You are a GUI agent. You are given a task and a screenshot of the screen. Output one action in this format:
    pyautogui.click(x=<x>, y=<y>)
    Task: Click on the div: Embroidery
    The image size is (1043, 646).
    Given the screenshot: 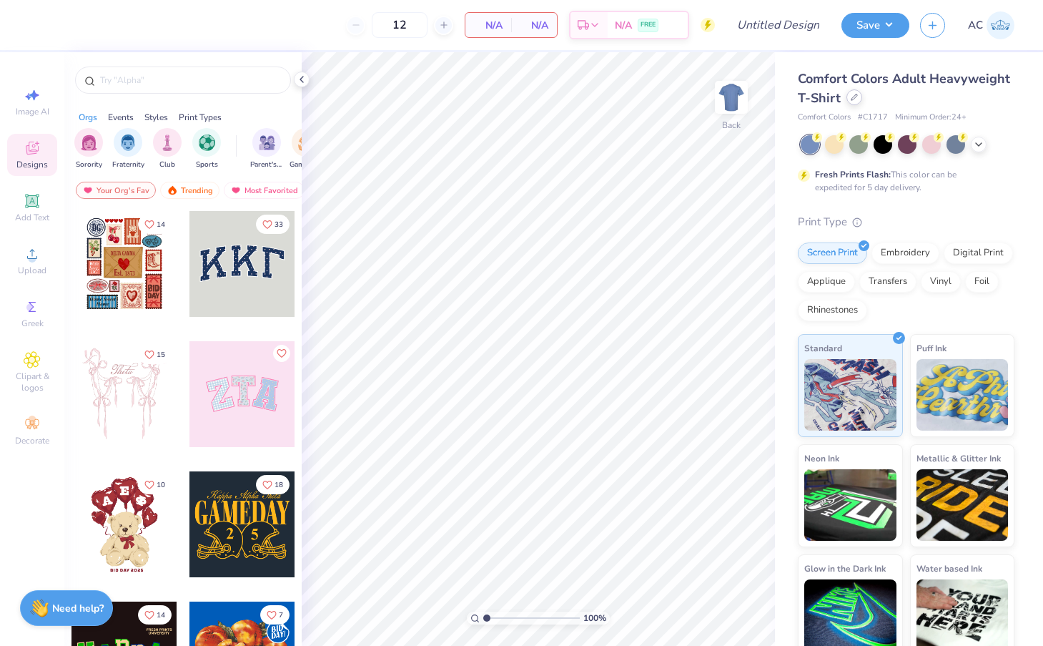 What is the action you would take?
    pyautogui.click(x=905, y=253)
    